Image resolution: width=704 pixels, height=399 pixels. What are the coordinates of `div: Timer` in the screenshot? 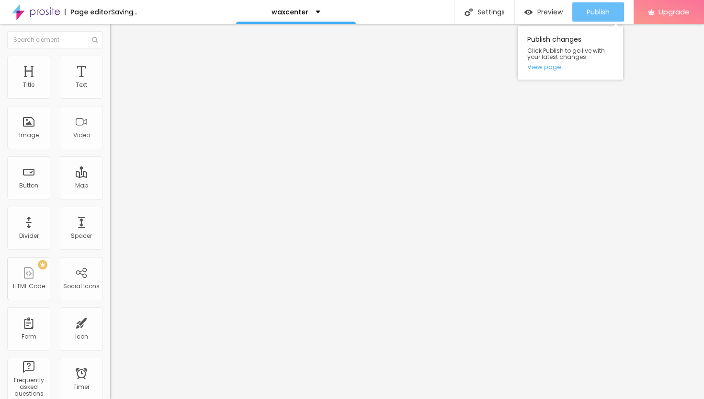 It's located at (81, 387).